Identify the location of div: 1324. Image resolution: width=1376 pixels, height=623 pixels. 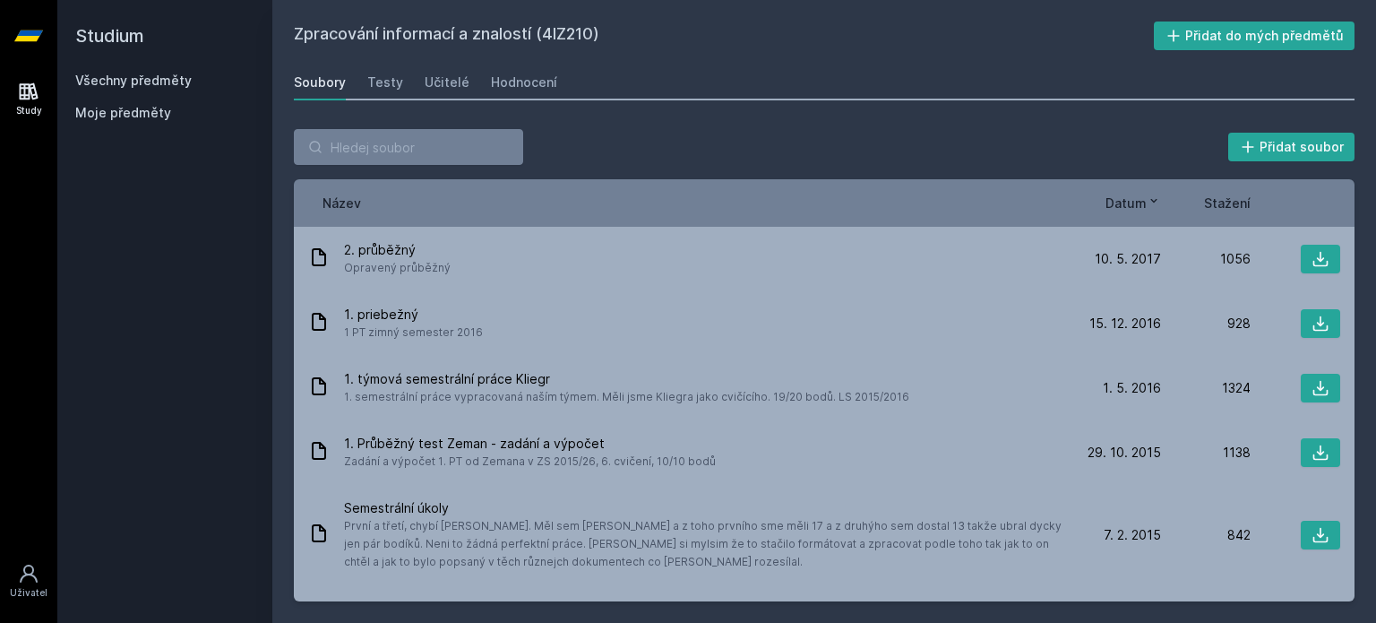
(1206, 388).